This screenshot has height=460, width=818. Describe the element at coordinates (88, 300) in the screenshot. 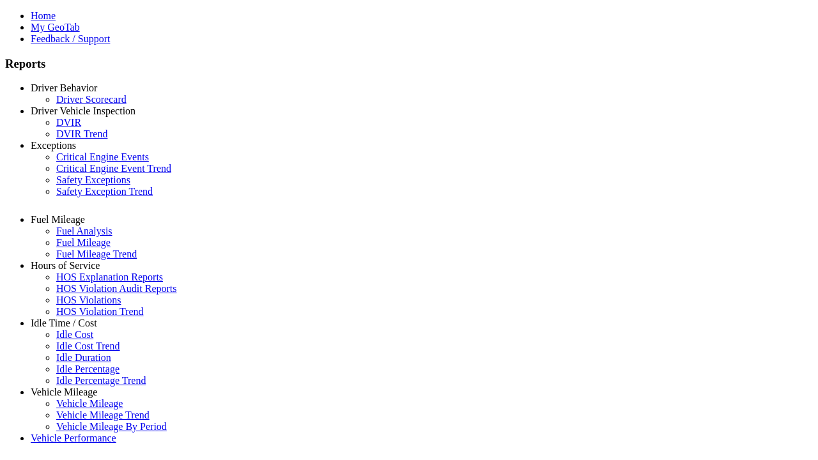

I see `a: HOS Violations` at that location.